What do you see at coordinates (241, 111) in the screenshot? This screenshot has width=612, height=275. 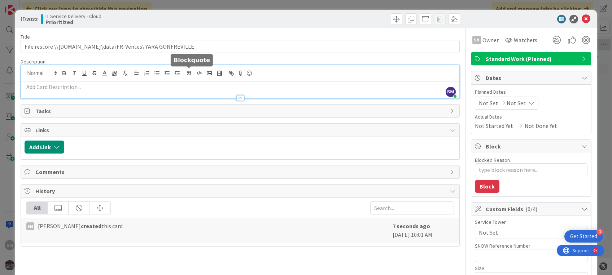 I see `span: Tasks` at bounding box center [241, 111].